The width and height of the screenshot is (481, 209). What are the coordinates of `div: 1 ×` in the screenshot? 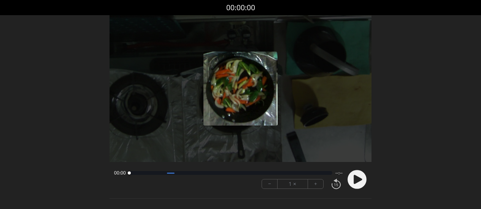 It's located at (293, 184).